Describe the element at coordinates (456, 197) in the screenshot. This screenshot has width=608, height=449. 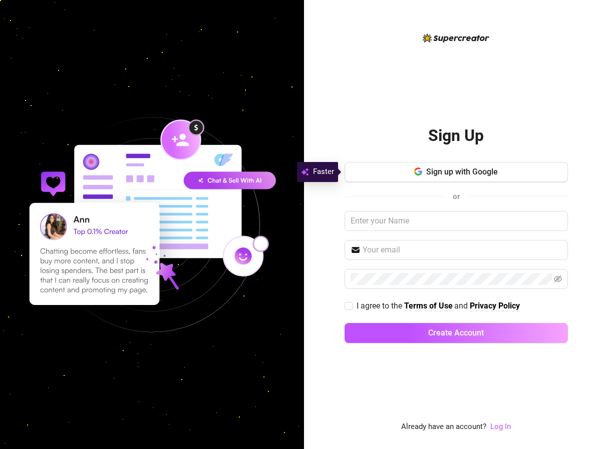
I see `span: or` at that location.